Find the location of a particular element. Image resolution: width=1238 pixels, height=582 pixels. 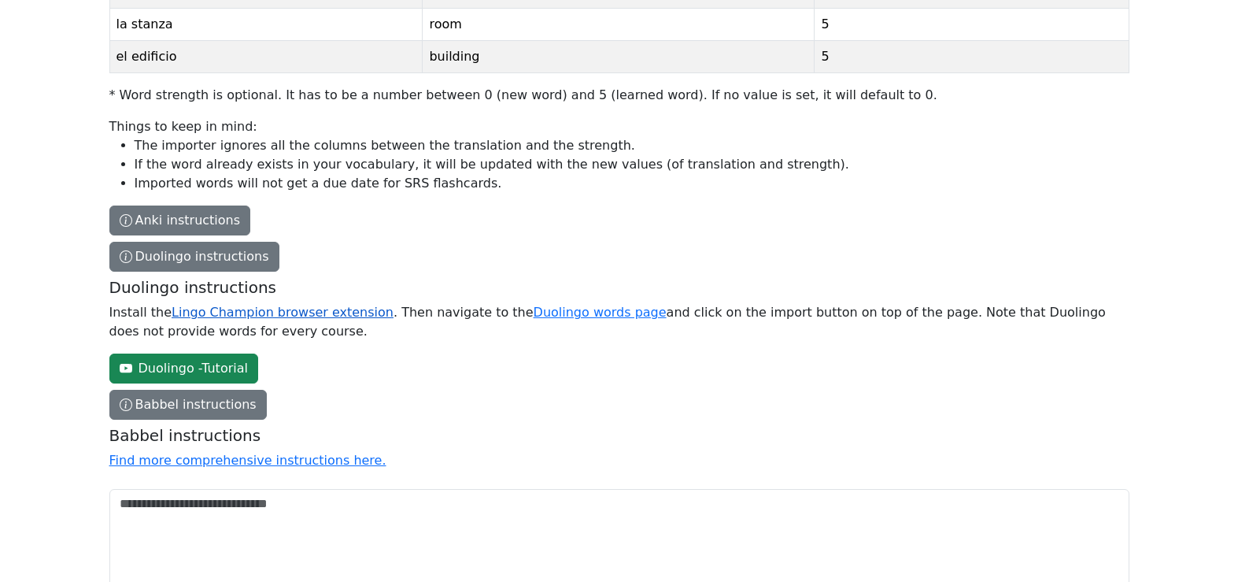

li: Imported words will not get a due date for SRS flashcards. is located at coordinates (632, 183).